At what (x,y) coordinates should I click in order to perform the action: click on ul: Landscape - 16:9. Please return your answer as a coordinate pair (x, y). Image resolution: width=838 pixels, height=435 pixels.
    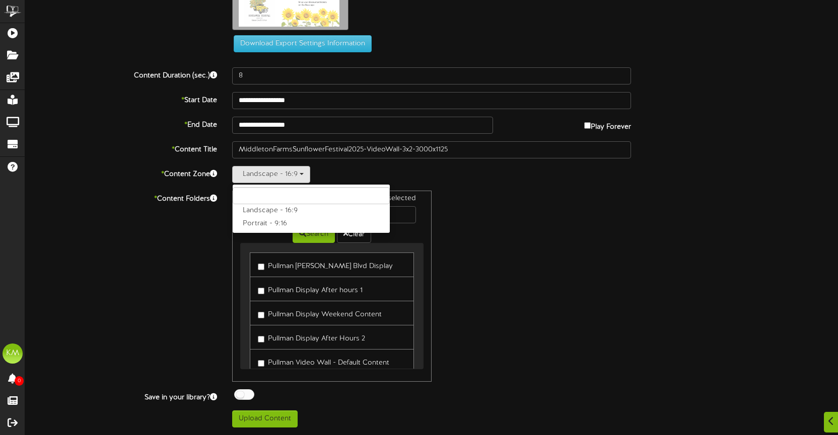
    Looking at the image, I should click on (311, 209).